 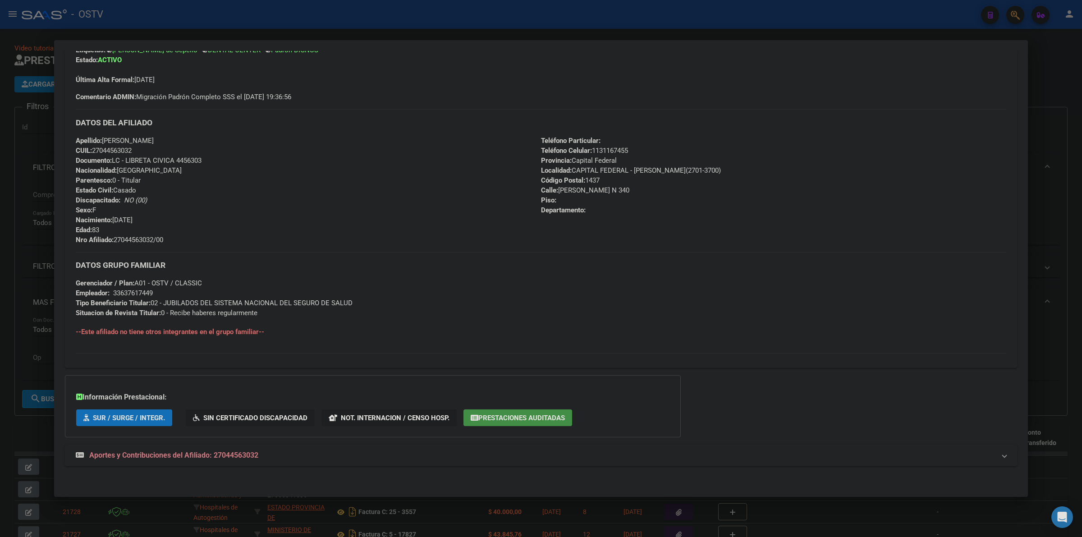 I want to click on strong: Calle:, so click(x=550, y=190).